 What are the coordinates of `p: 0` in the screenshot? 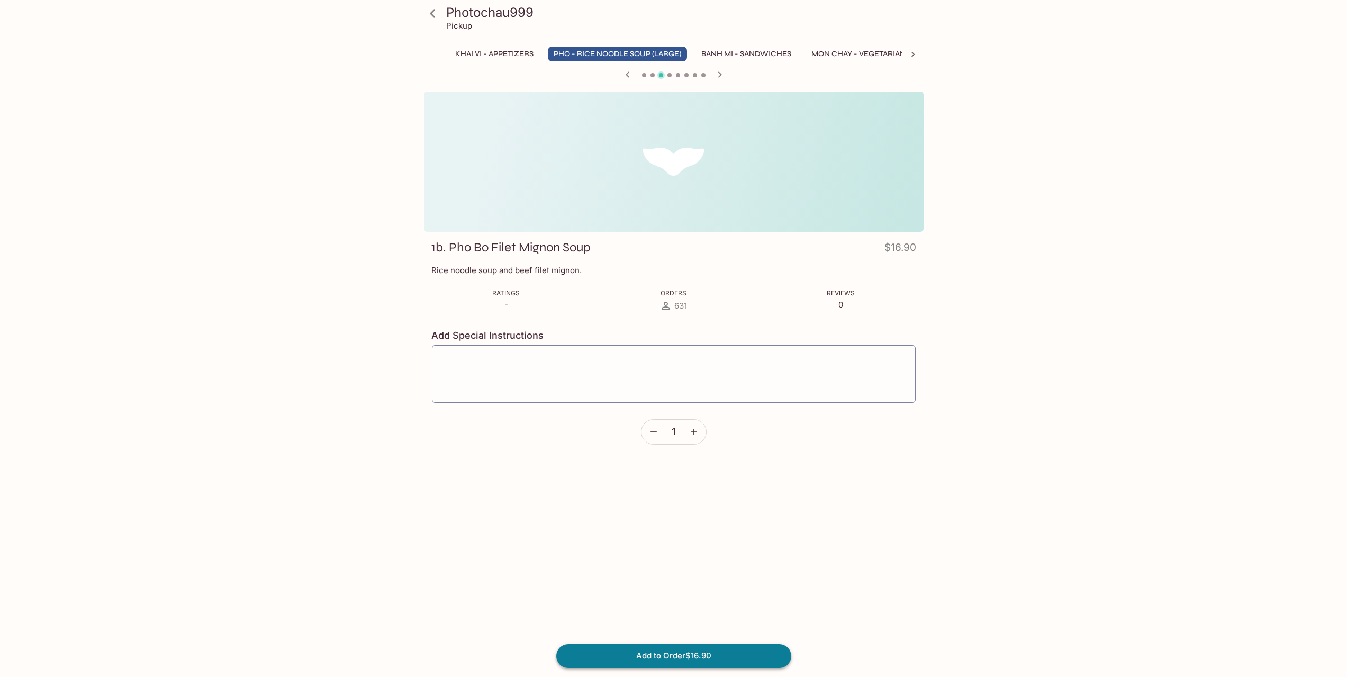 It's located at (841, 304).